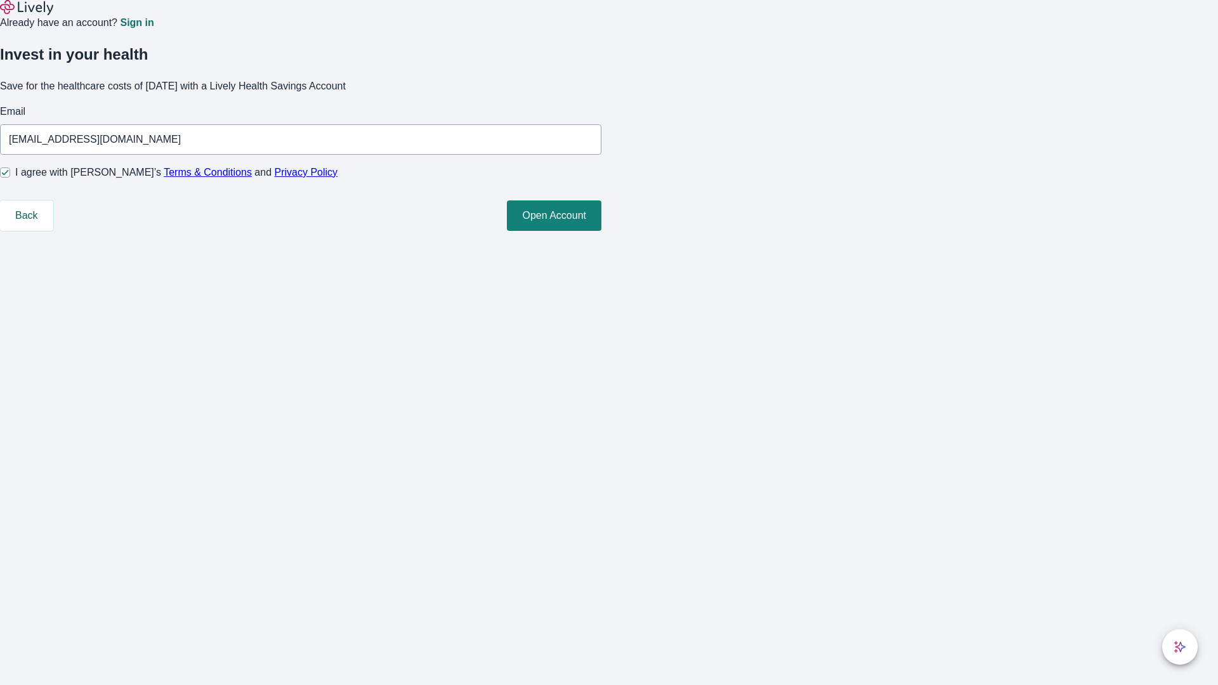 This screenshot has height=685, width=1218. What do you see at coordinates (554, 216) in the screenshot?
I see `button: Open Account` at bounding box center [554, 216].